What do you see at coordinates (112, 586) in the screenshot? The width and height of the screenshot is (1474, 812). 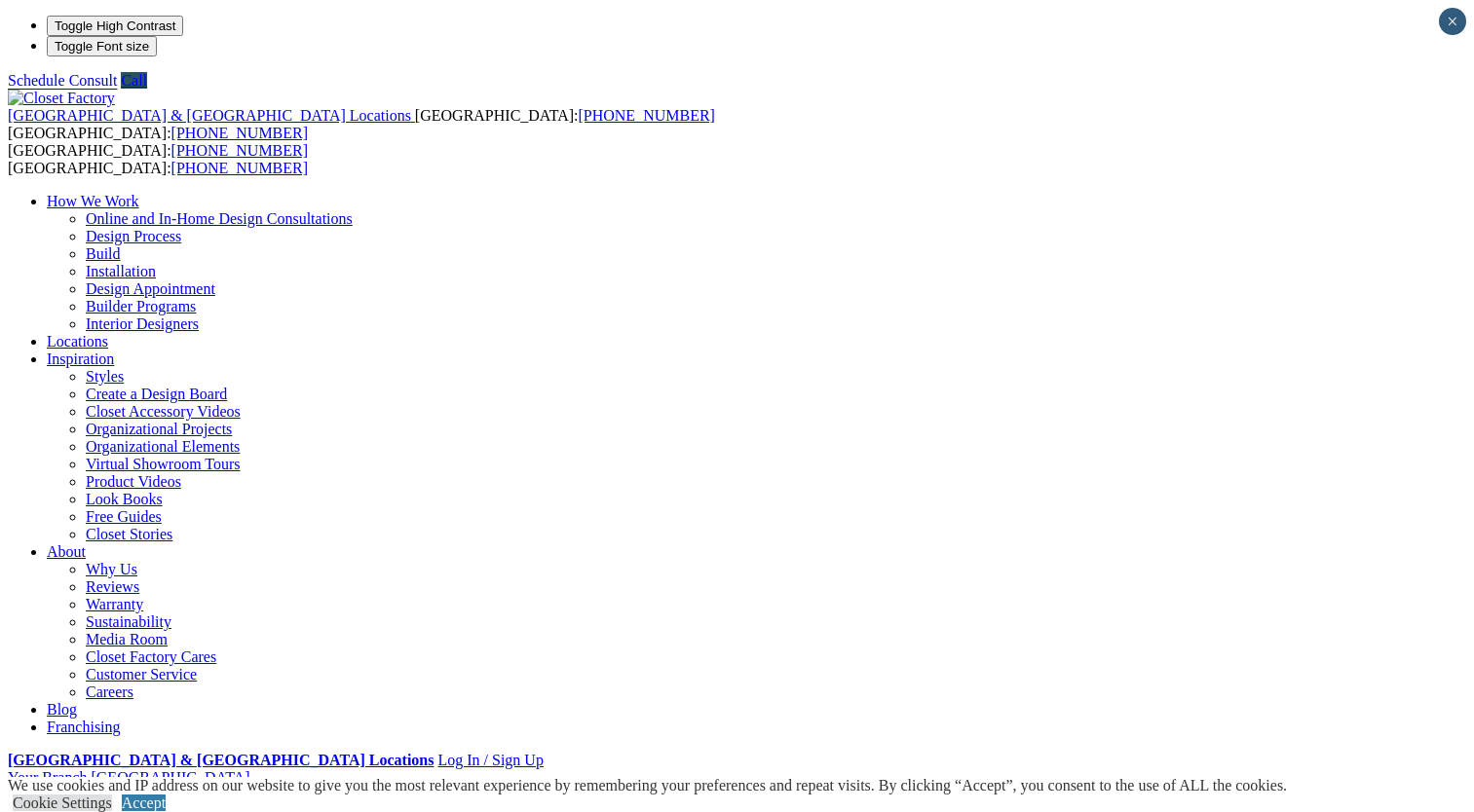 I see `a: Reviews` at bounding box center [112, 586].